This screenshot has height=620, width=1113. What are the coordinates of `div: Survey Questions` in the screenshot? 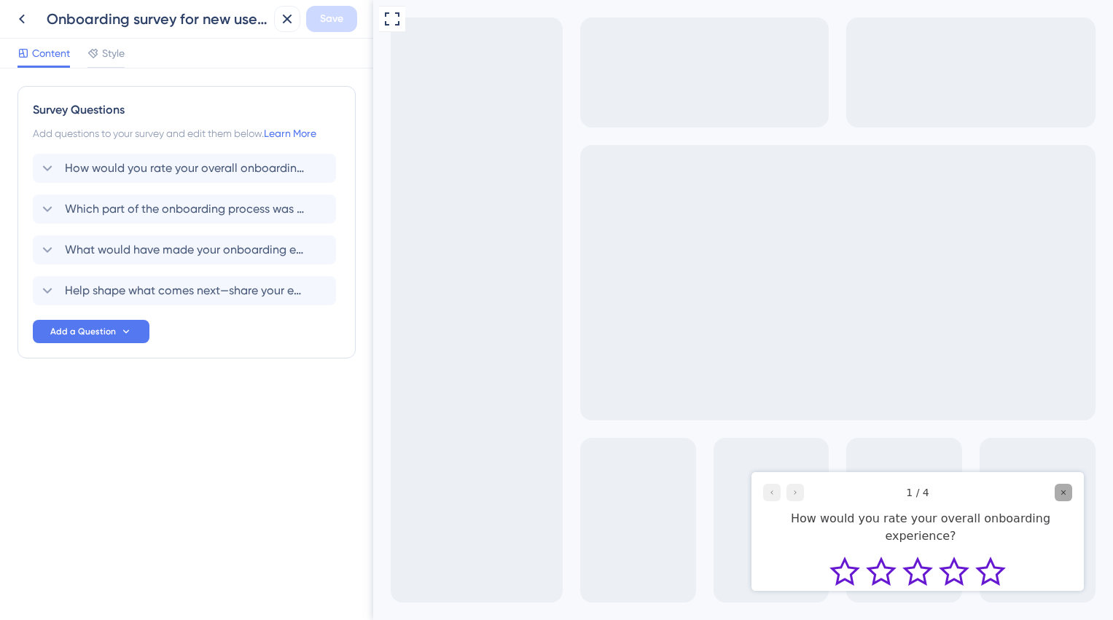 It's located at (187, 110).